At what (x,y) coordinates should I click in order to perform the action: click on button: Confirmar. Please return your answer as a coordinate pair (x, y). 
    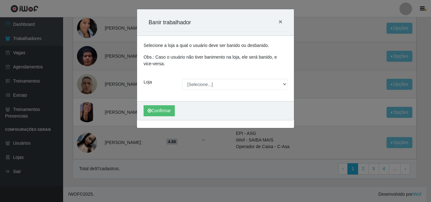
    Looking at the image, I should click on (159, 111).